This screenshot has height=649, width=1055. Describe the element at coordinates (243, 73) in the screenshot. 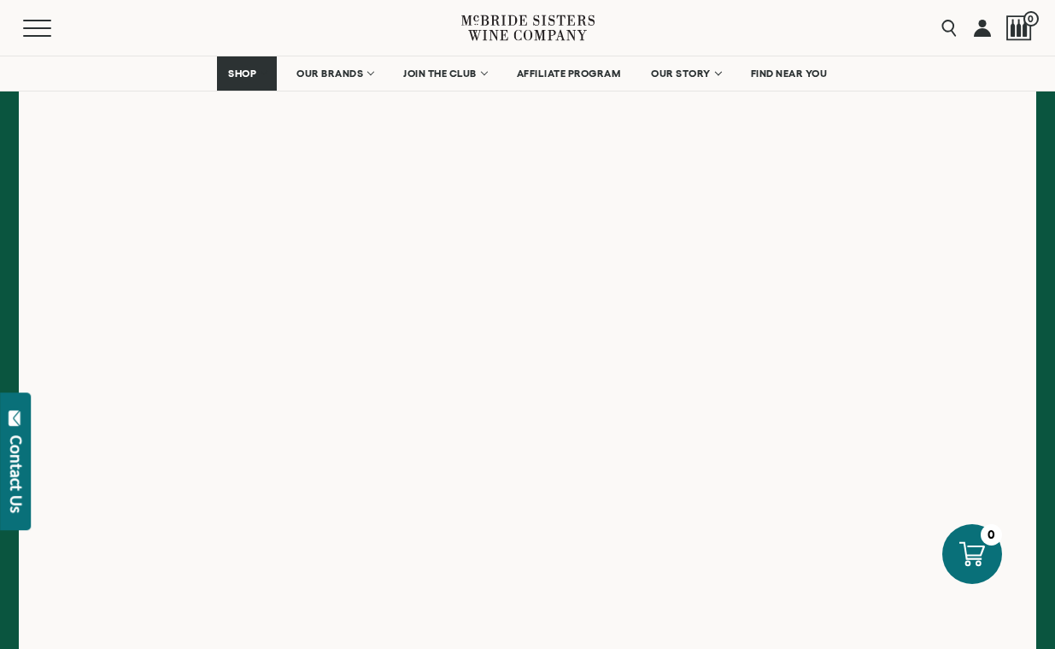

I see `span: SHOP` at that location.